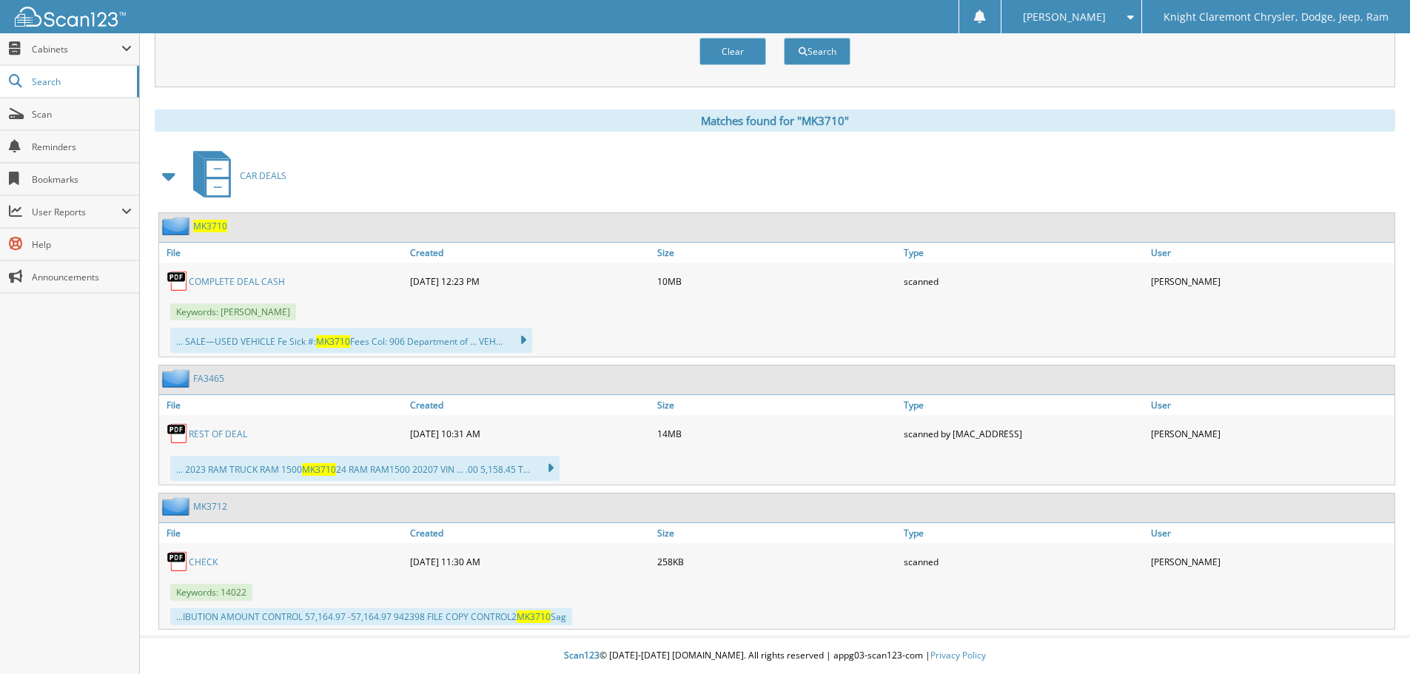  Describe the element at coordinates (777, 281) in the screenshot. I see `div: 10MB` at that location.